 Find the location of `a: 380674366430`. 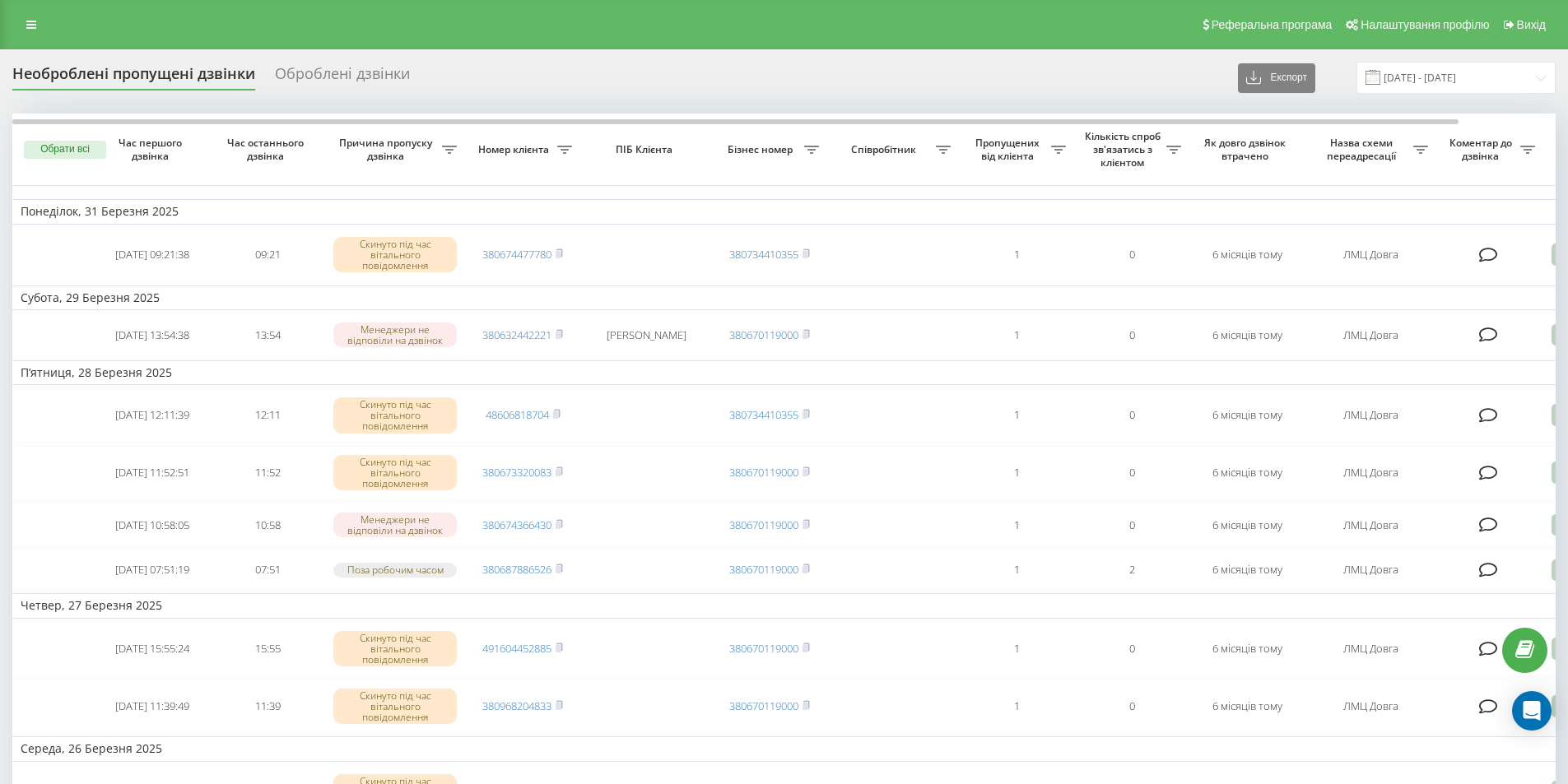

a: 380674366430 is located at coordinates (517, 525).